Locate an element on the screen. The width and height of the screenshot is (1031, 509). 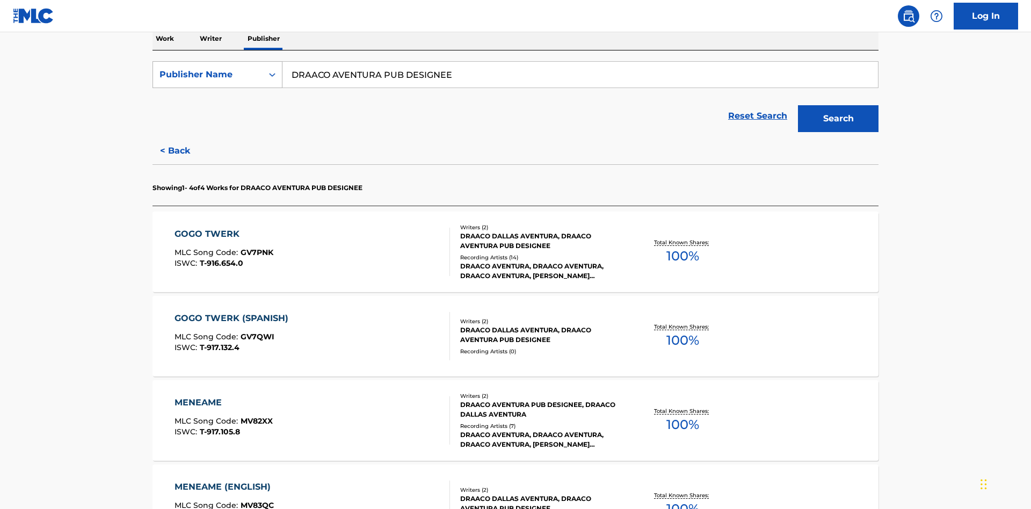
button: < Back is located at coordinates (185, 151).